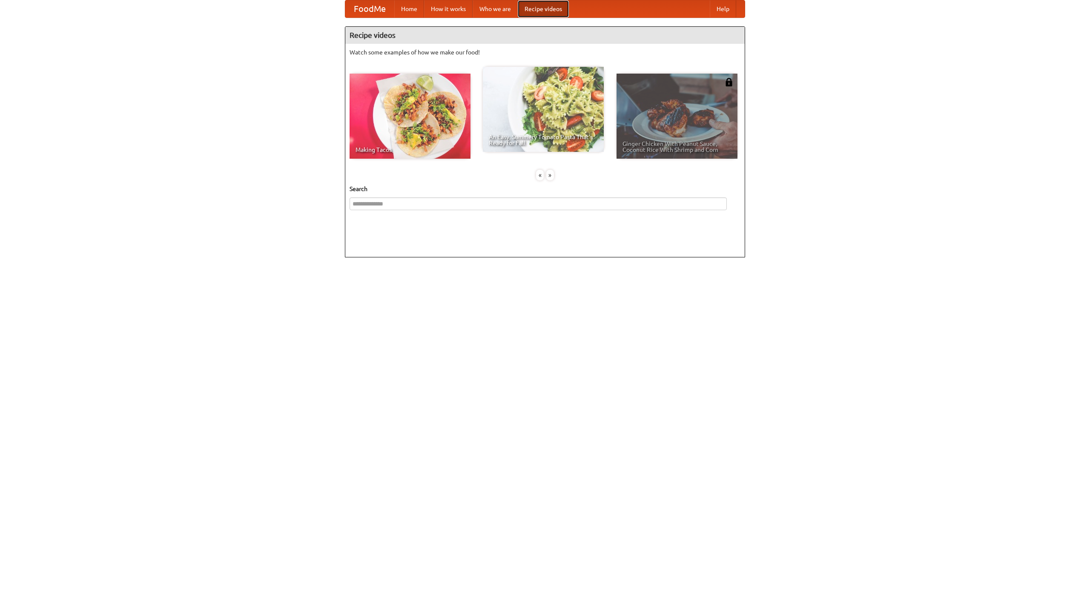 The height and width of the screenshot is (602, 1090). What do you see at coordinates (545, 189) in the screenshot?
I see `h5: Search` at bounding box center [545, 189].